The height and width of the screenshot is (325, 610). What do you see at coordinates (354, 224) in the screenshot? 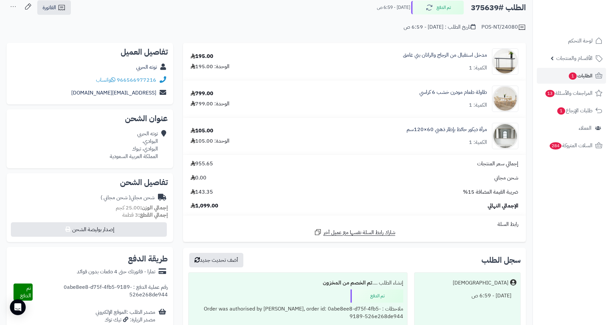
I see `div: رابط السلة` at bounding box center [354, 224].